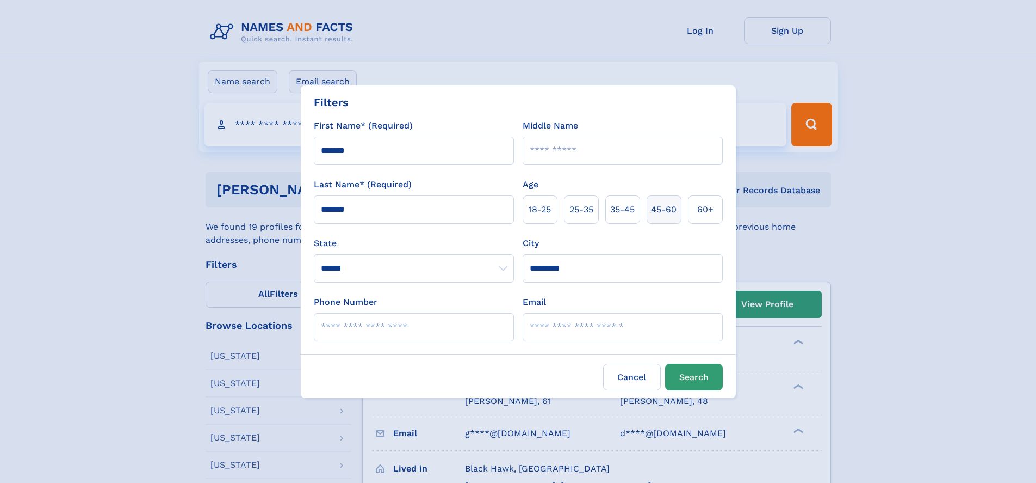 The height and width of the screenshot is (483, 1036). What do you see at coordinates (345, 302) in the screenshot?
I see `label: Phone Number` at bounding box center [345, 302].